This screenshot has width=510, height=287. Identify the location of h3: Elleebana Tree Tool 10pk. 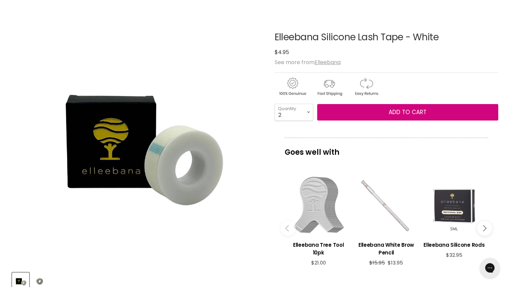
(319, 249).